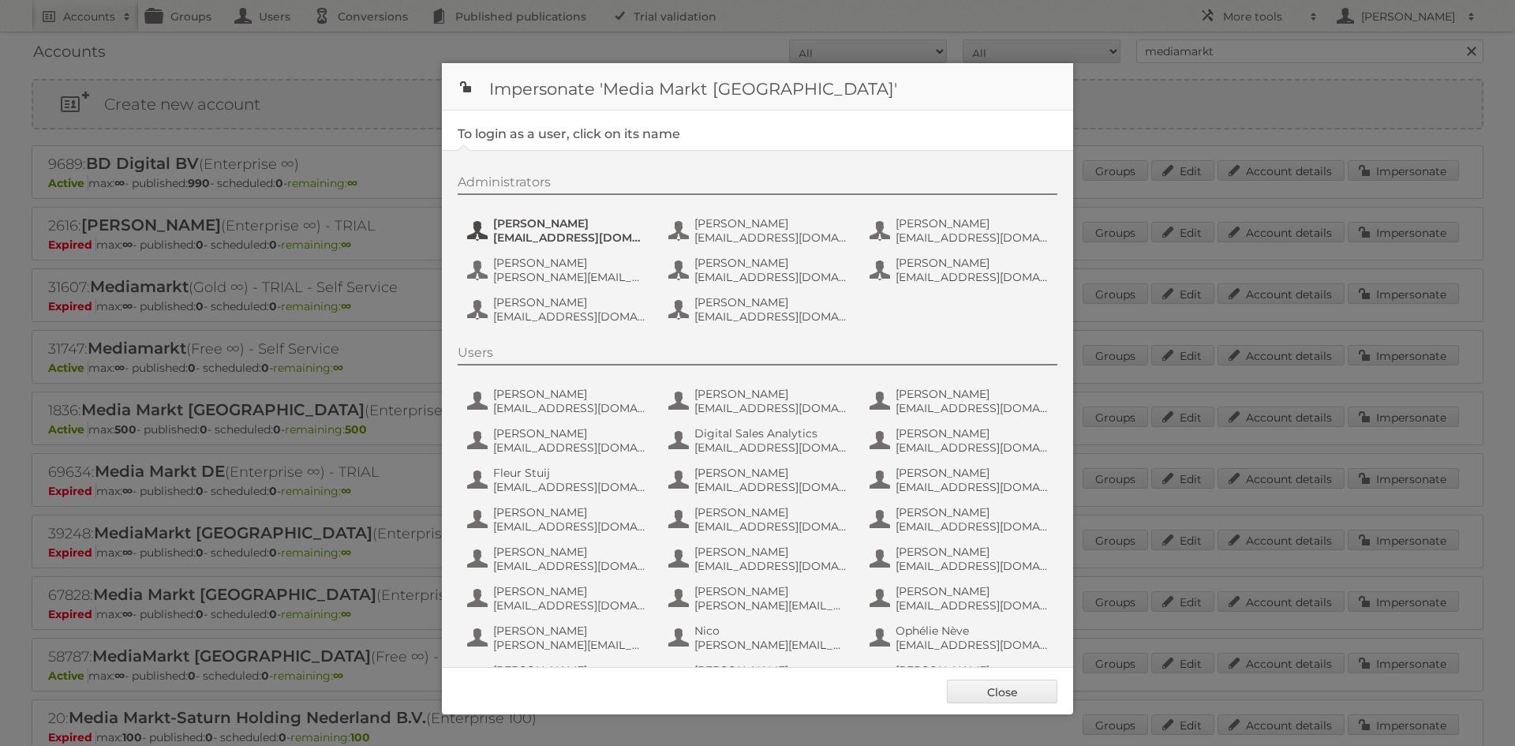 This screenshot has width=1515, height=746. I want to click on span: Nico, so click(771, 631).